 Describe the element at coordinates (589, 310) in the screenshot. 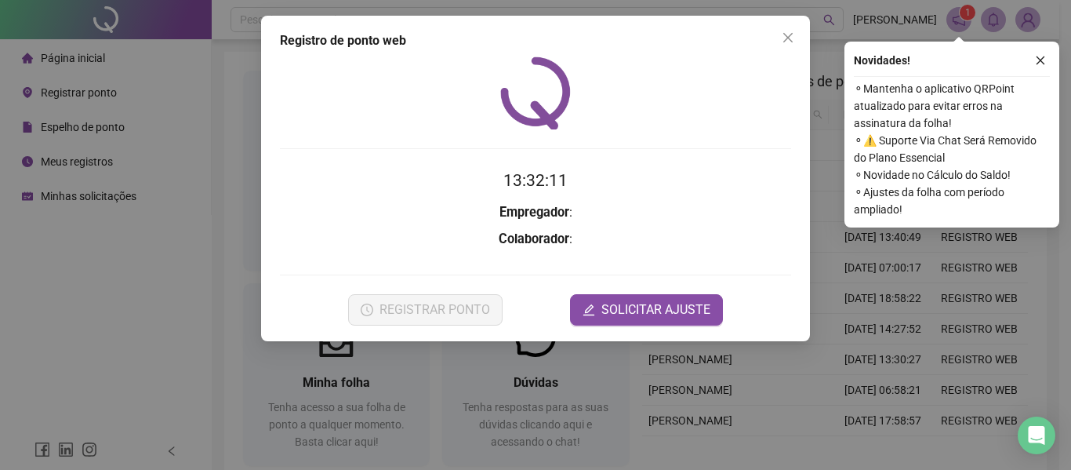

I see `span: edit` at that location.